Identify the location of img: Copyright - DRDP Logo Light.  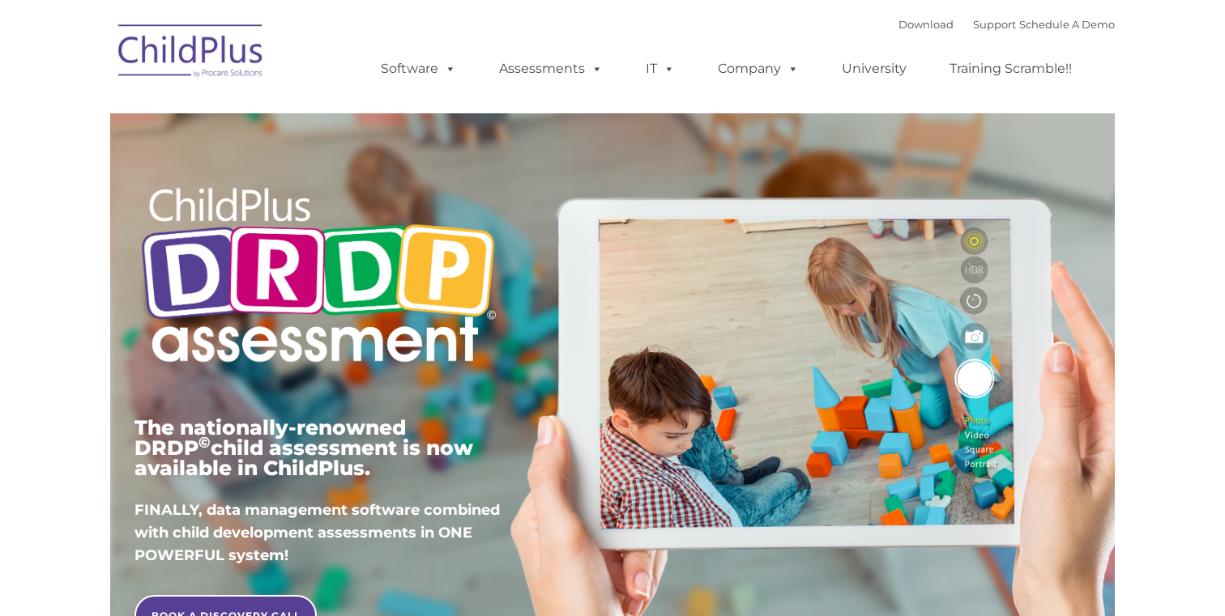
(318, 278).